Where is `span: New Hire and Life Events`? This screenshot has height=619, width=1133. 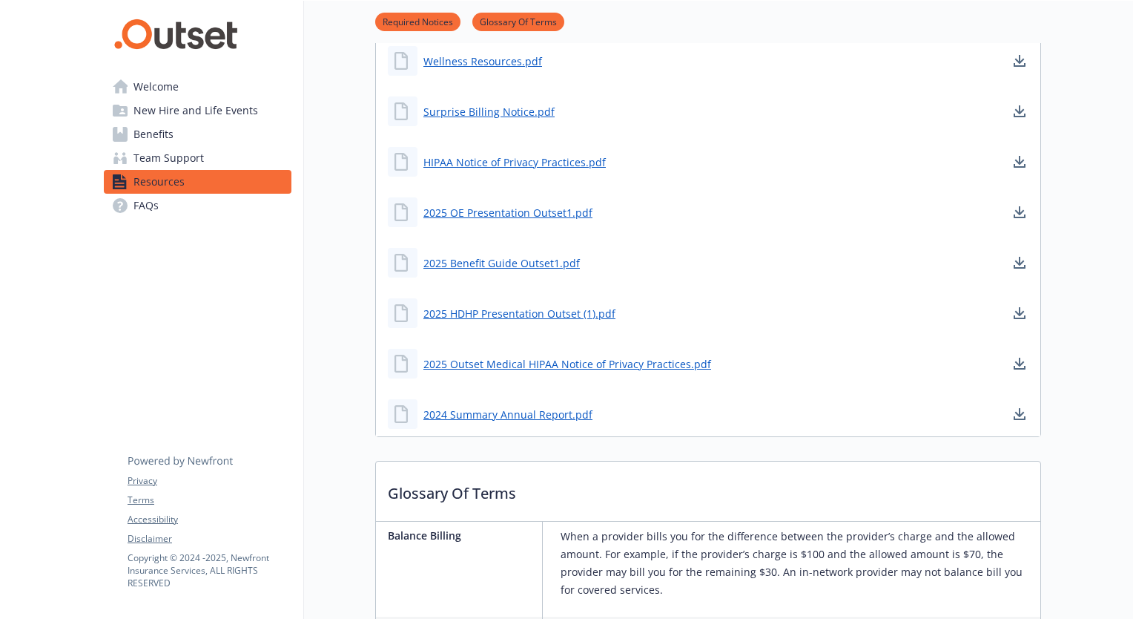
span: New Hire and Life Events is located at coordinates (196, 111).